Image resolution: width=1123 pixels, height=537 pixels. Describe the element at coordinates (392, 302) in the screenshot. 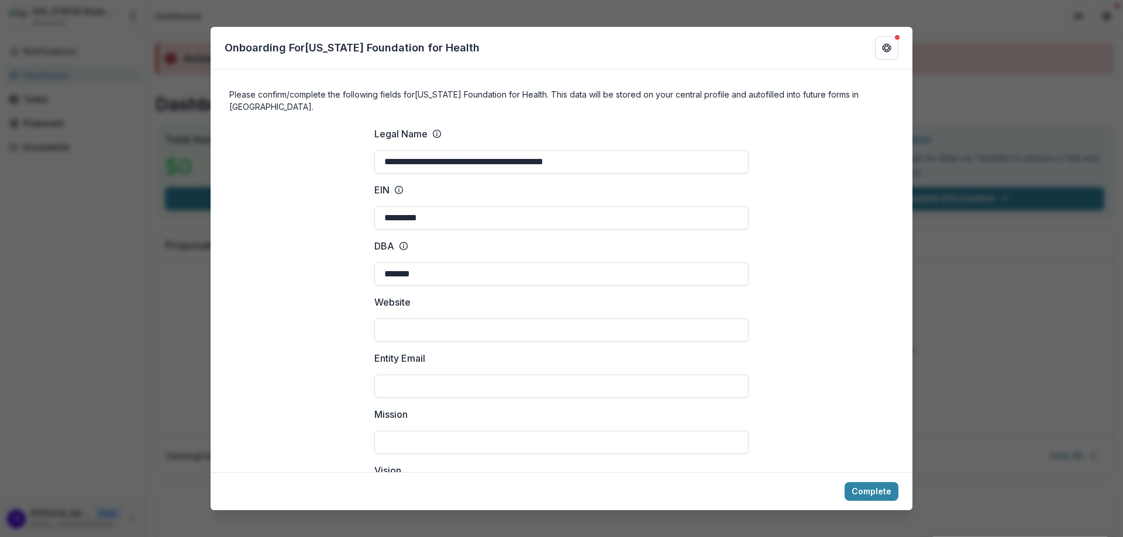

I see `p: Website` at that location.